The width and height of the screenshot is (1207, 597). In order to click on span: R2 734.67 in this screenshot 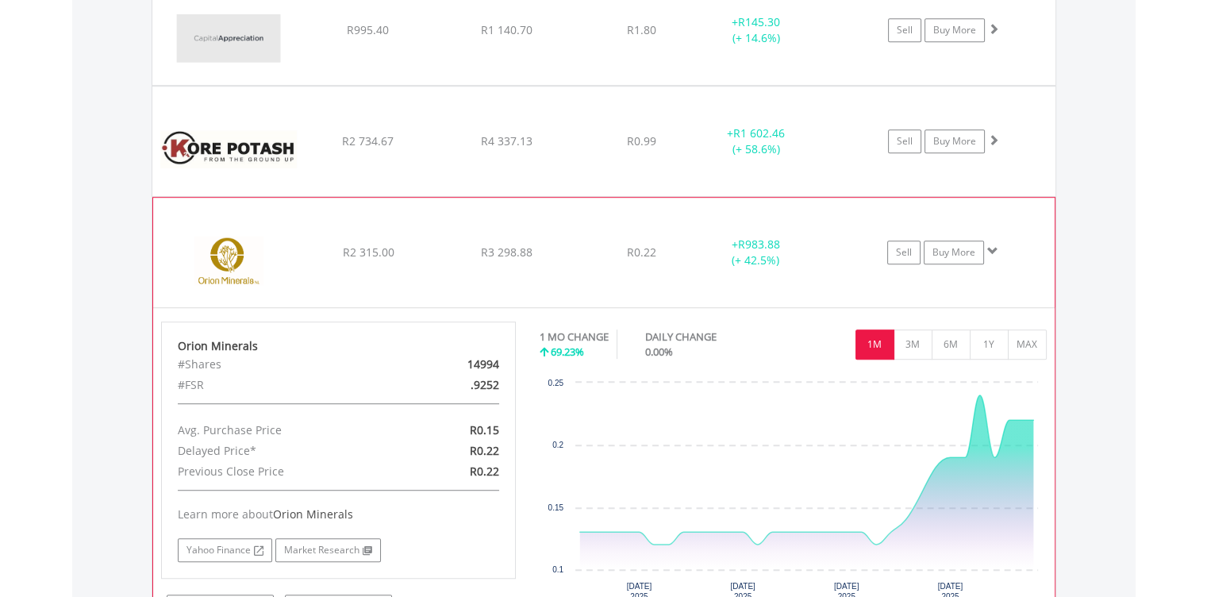, I will do `click(367, 140)`.